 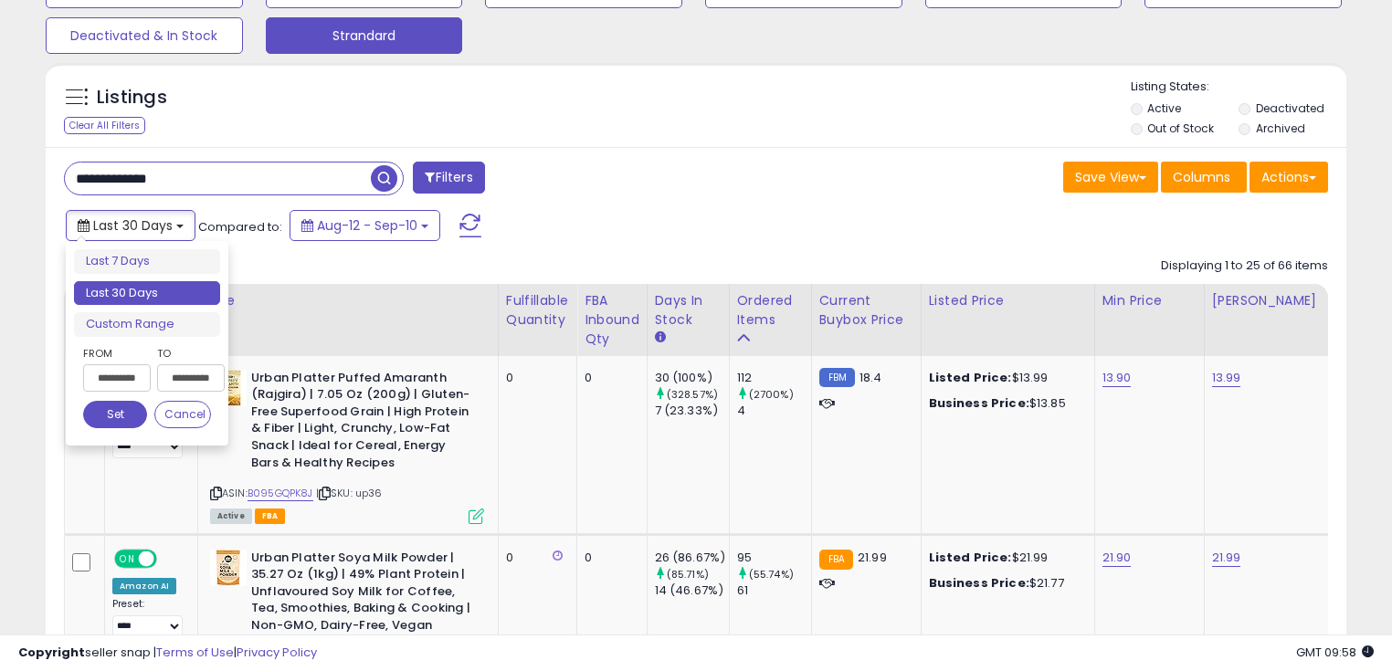 What do you see at coordinates (1227, 378) in the screenshot?
I see `a: 13.99` at bounding box center [1227, 378].